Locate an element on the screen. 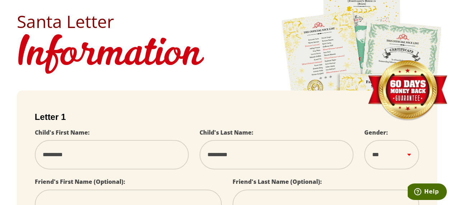 Image resolution: width=454 pixels, height=205 pixels. label: Child's Last Name: is located at coordinates (227, 132).